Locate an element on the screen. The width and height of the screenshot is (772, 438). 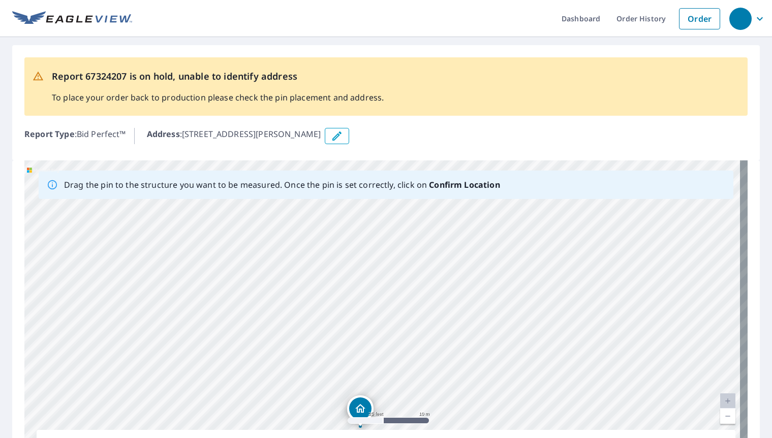
p: Report 67324207 is on hold, unable to identify address is located at coordinates (217, 76).